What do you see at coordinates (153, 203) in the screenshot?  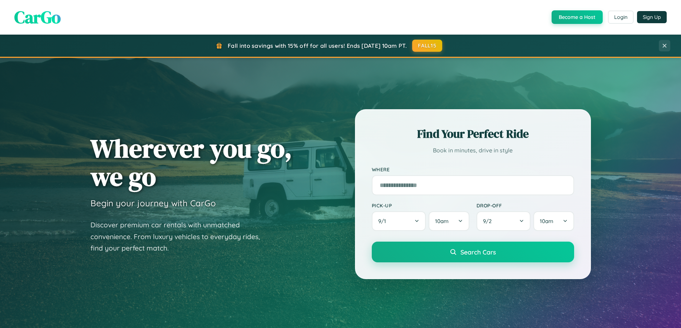 I see `h3: Begin your journey with CarGo` at bounding box center [153, 203].